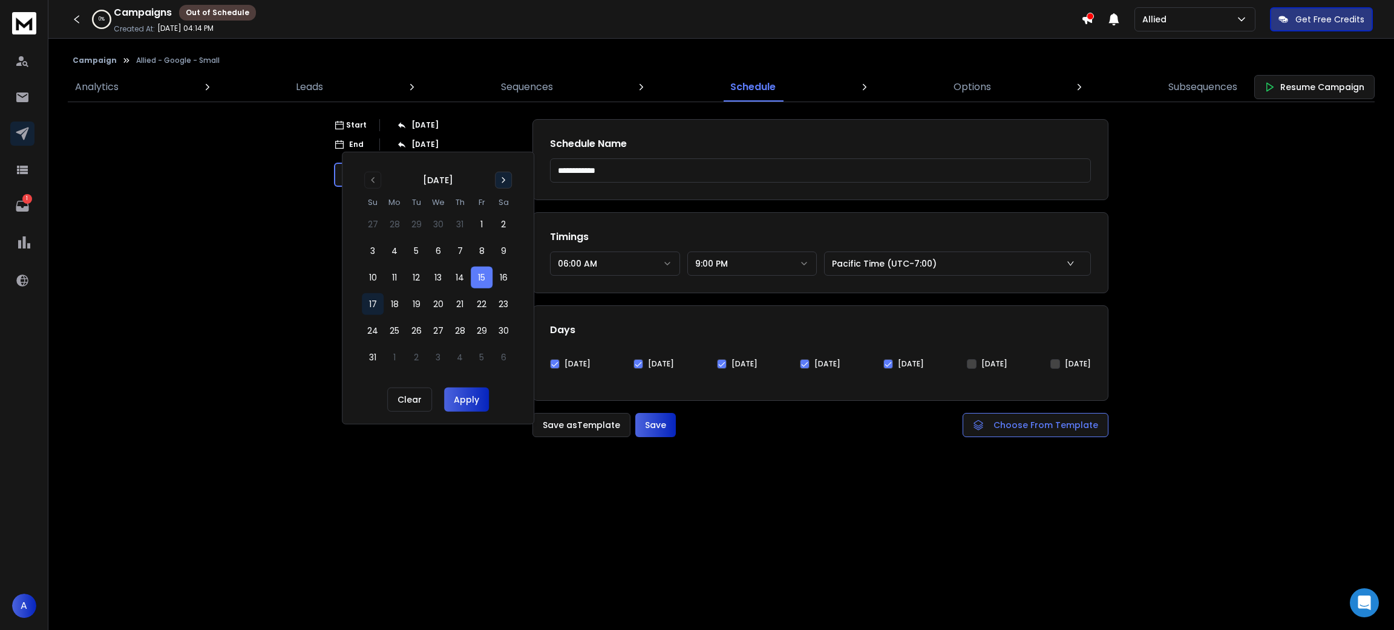  What do you see at coordinates (752, 264) in the screenshot?
I see `button: 9:00 PM` at bounding box center [752, 264].